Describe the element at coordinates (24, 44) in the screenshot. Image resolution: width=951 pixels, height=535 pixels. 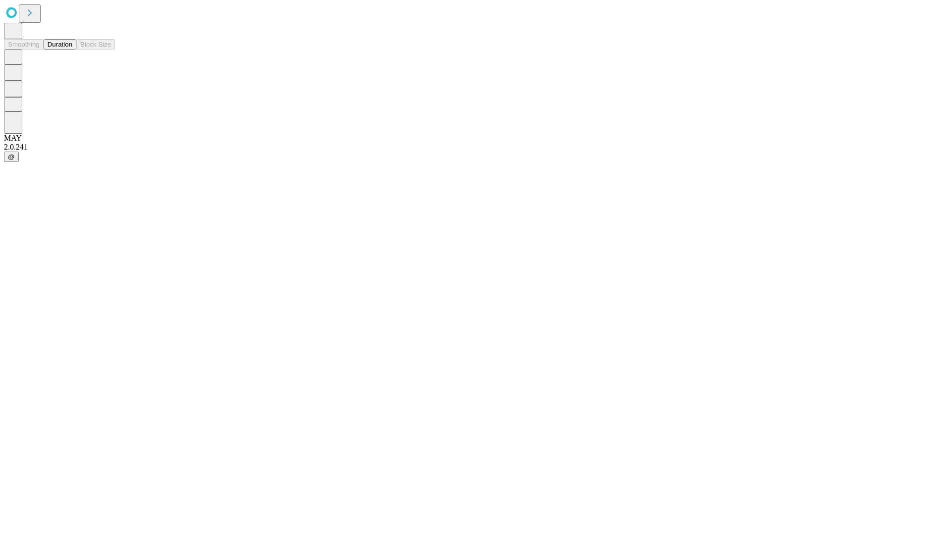
I see `button: Smoothing` at that location.